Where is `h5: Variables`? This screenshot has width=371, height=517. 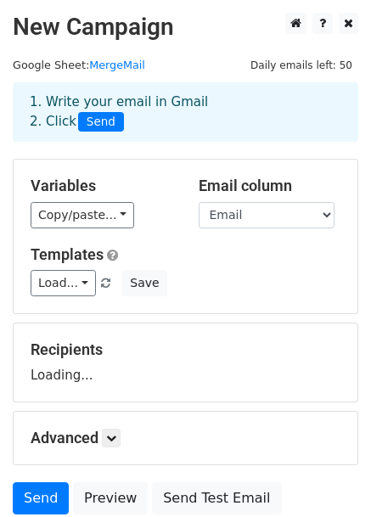
h5: Variables is located at coordinates (102, 186).